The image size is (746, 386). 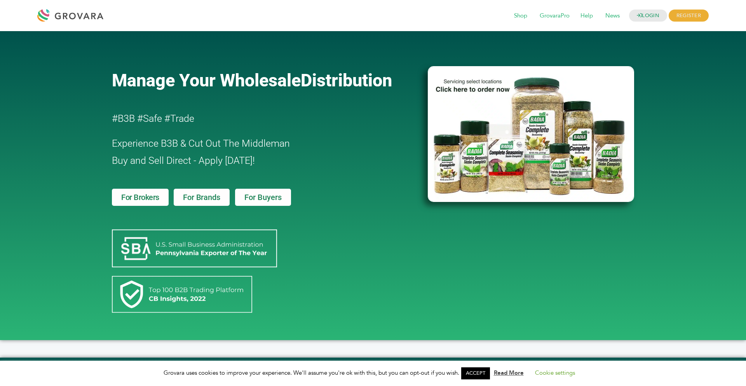 What do you see at coordinates (587, 16) in the screenshot?
I see `span: Help` at bounding box center [587, 16].